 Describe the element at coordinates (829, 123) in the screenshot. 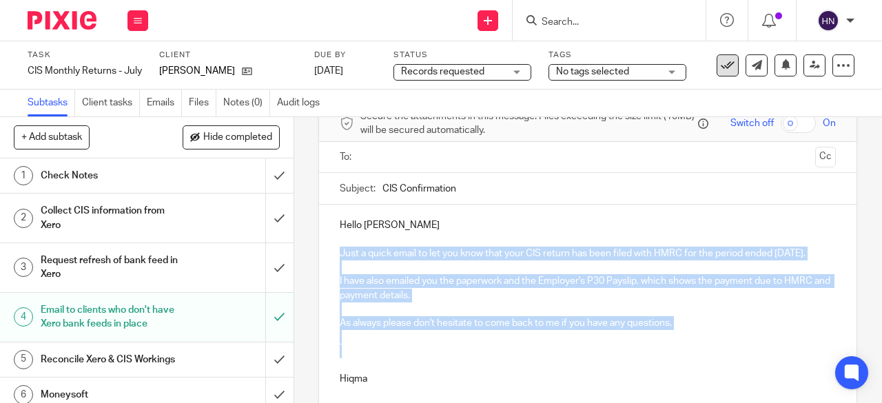

I see `span: On` at that location.